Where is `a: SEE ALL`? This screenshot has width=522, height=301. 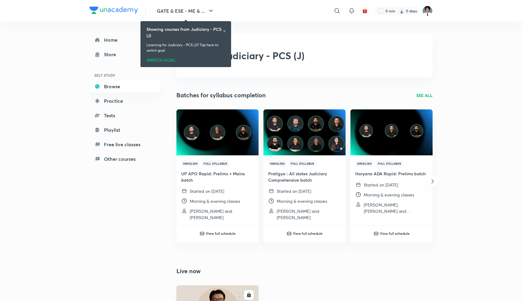 a: SEE ALL is located at coordinates (424, 95).